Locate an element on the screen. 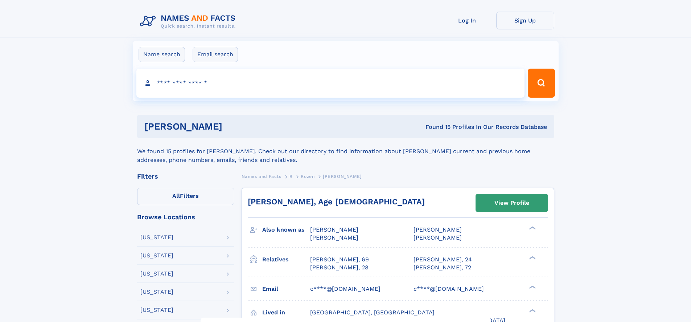 The width and height of the screenshot is (691, 322). h3: Relatives is located at coordinates (286, 259).